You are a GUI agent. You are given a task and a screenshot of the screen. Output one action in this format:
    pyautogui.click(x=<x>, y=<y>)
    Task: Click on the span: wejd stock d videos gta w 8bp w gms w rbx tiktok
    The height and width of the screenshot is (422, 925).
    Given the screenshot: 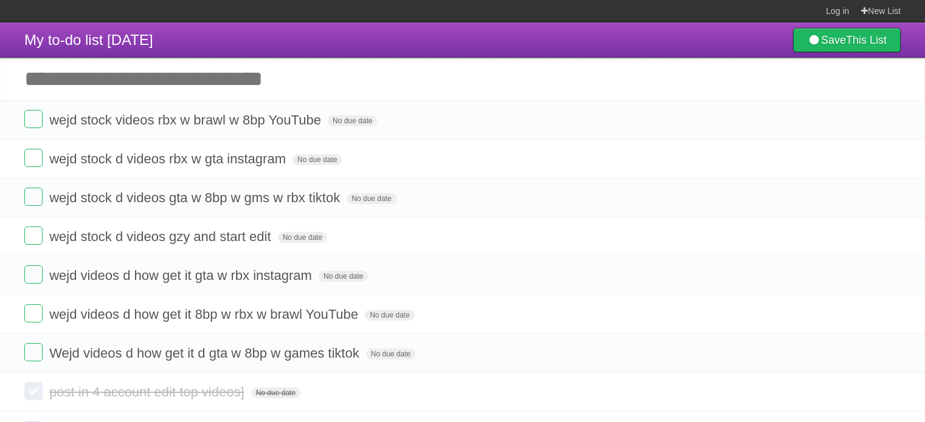 What is the action you would take?
    pyautogui.click(x=196, y=198)
    